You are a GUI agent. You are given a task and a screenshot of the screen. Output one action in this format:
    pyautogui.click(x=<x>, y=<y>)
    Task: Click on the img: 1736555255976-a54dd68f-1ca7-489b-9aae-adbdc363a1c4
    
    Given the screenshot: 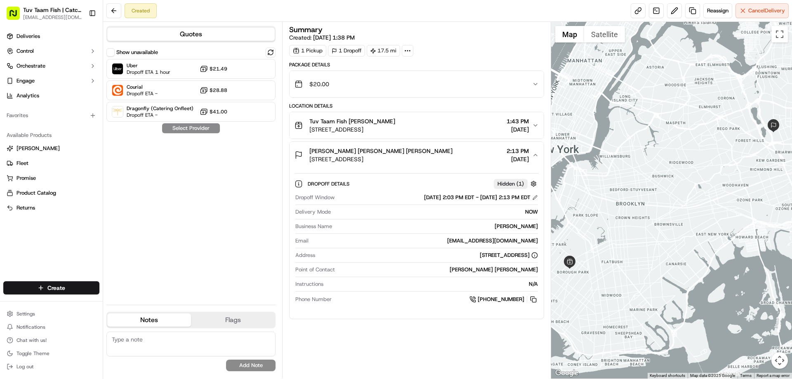 What is the action you would take?
    pyautogui.click(x=16, y=86)
    